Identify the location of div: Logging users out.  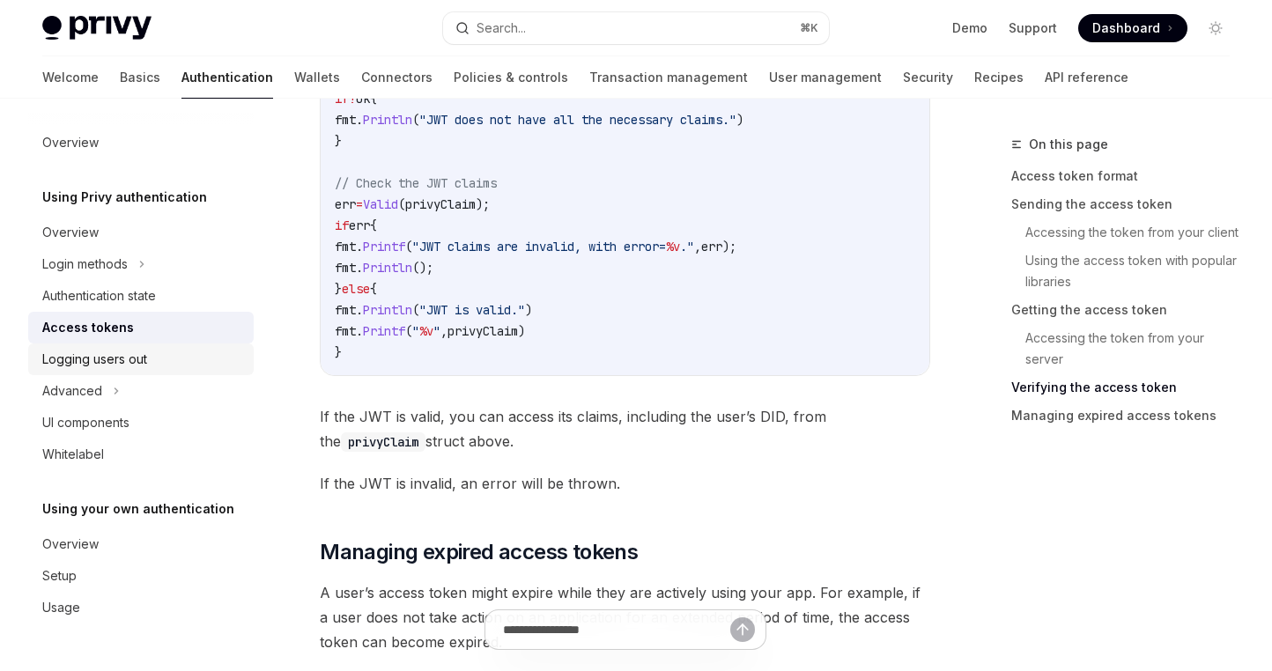
(94, 359).